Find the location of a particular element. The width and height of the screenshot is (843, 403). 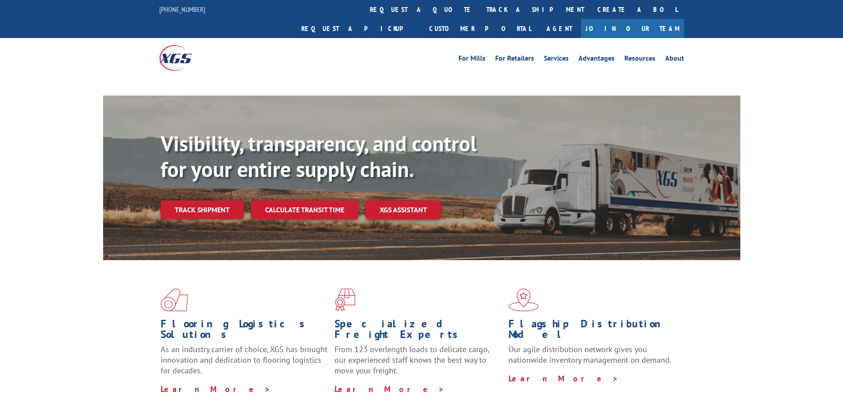

a: About is located at coordinates (675, 60).